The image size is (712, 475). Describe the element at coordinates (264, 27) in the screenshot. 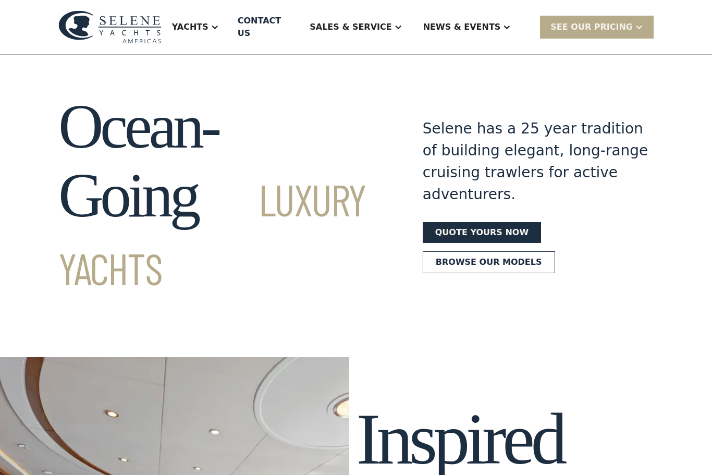

I see `div: Contact US` at that location.